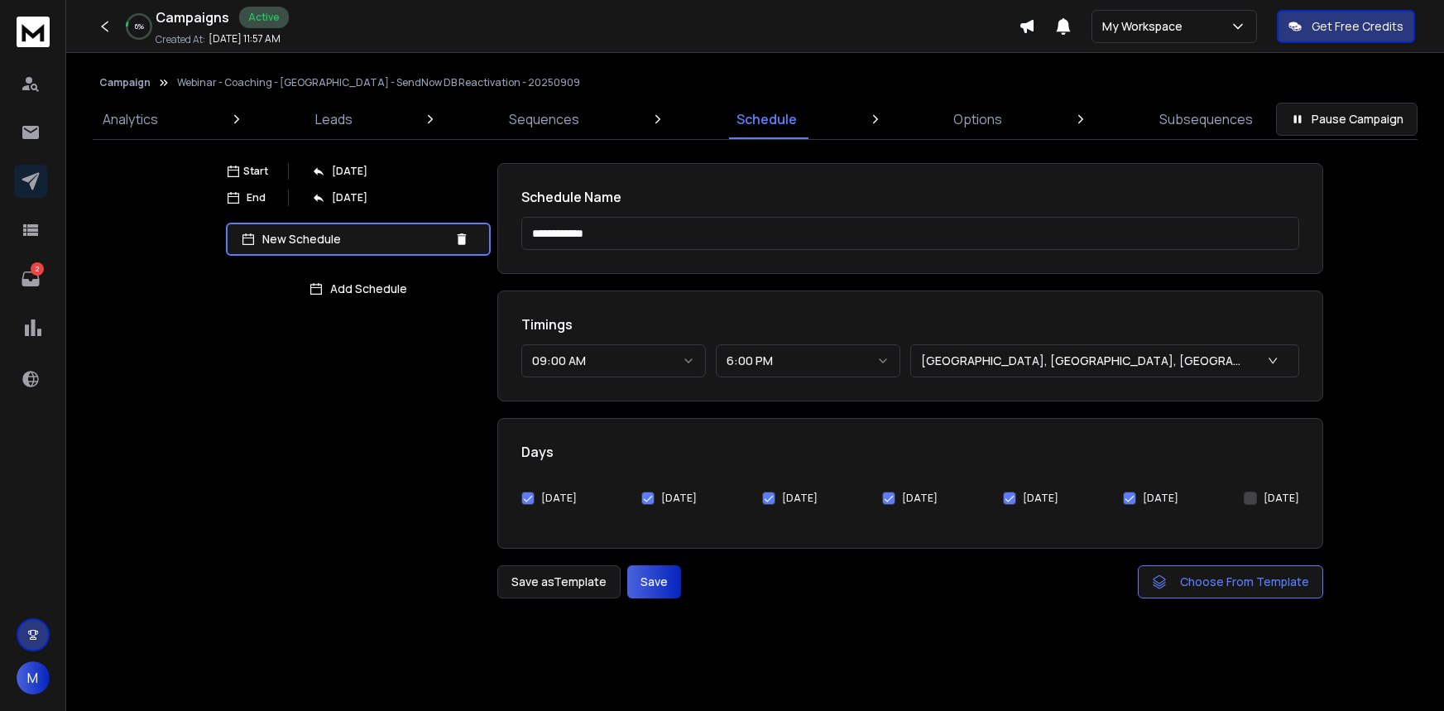 The width and height of the screenshot is (1444, 711). I want to click on p: 2, so click(37, 269).